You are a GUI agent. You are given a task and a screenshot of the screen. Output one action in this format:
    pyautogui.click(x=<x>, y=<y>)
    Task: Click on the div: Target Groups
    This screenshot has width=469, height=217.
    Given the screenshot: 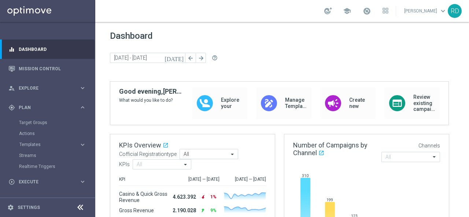 What is the action you would take?
    pyautogui.click(x=57, y=123)
    